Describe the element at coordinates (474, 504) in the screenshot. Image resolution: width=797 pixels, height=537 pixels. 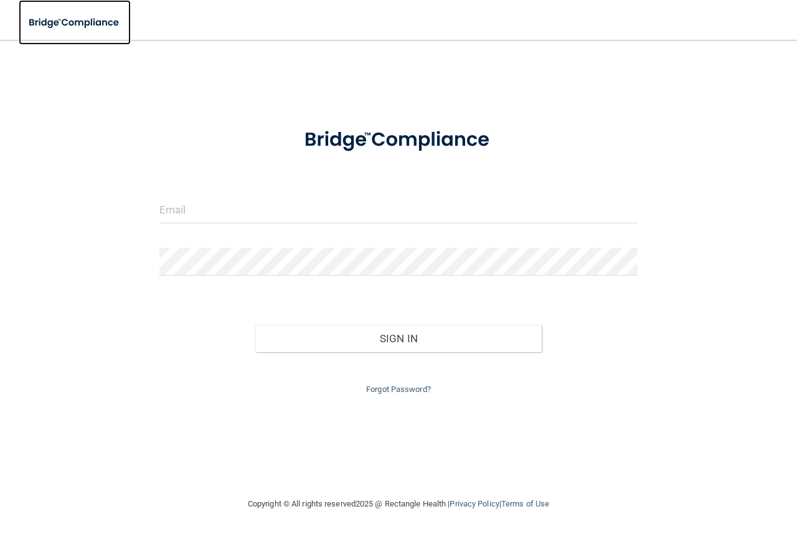
I see `a: Privacy Policy` at that location.